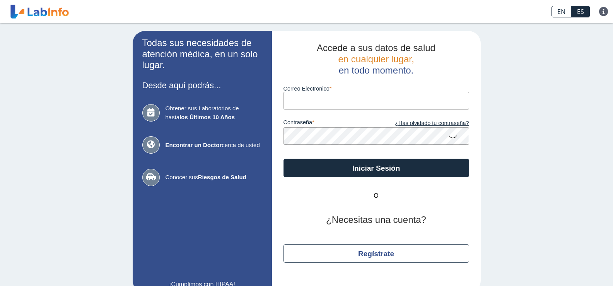  What do you see at coordinates (207, 117) in the screenshot?
I see `b: los Últimos 10 Años` at bounding box center [207, 117].